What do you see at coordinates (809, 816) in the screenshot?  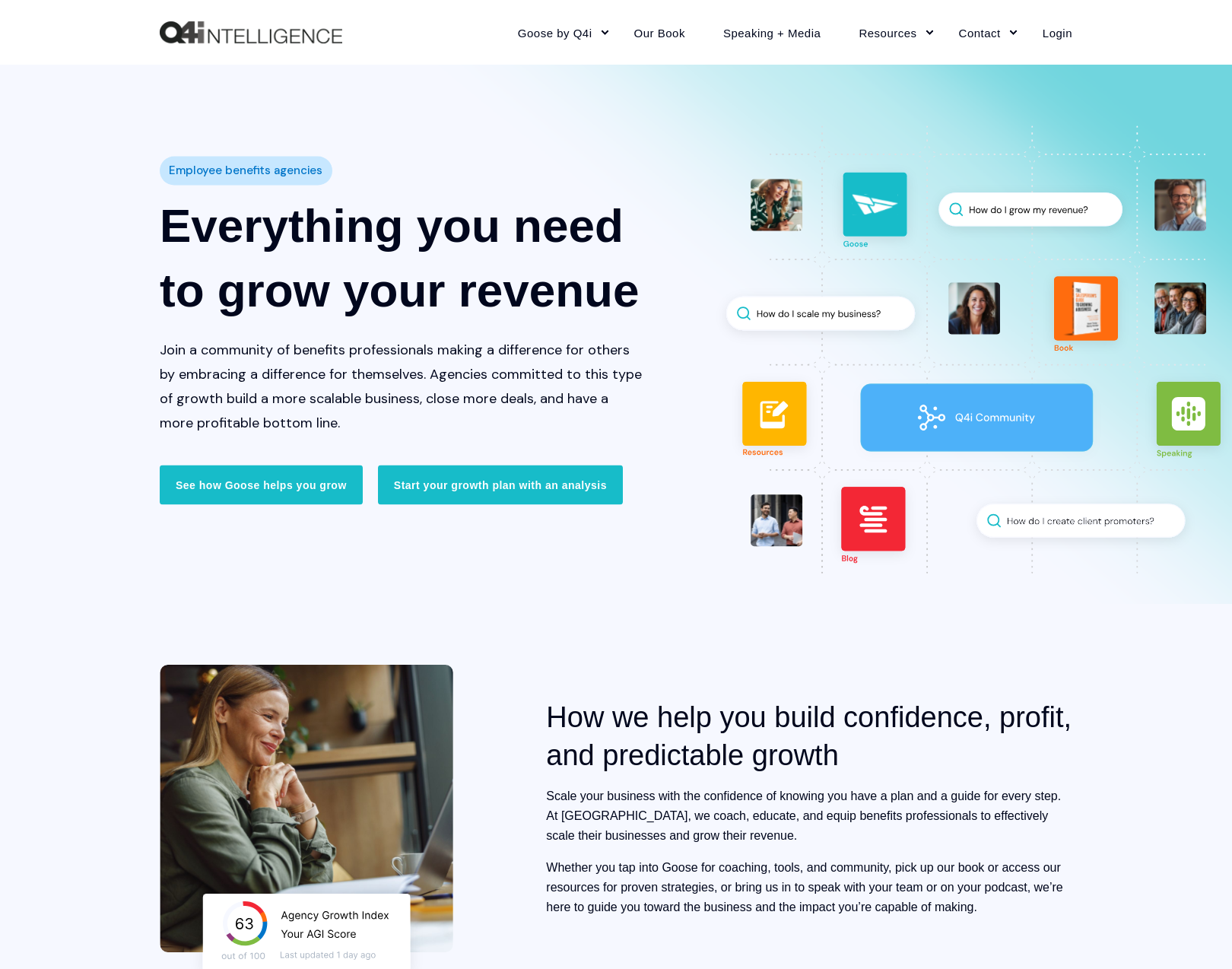 I see `p: Scale your business with the confidence of knowing you have a plan and a guide for every step. At...` at bounding box center [809, 816].